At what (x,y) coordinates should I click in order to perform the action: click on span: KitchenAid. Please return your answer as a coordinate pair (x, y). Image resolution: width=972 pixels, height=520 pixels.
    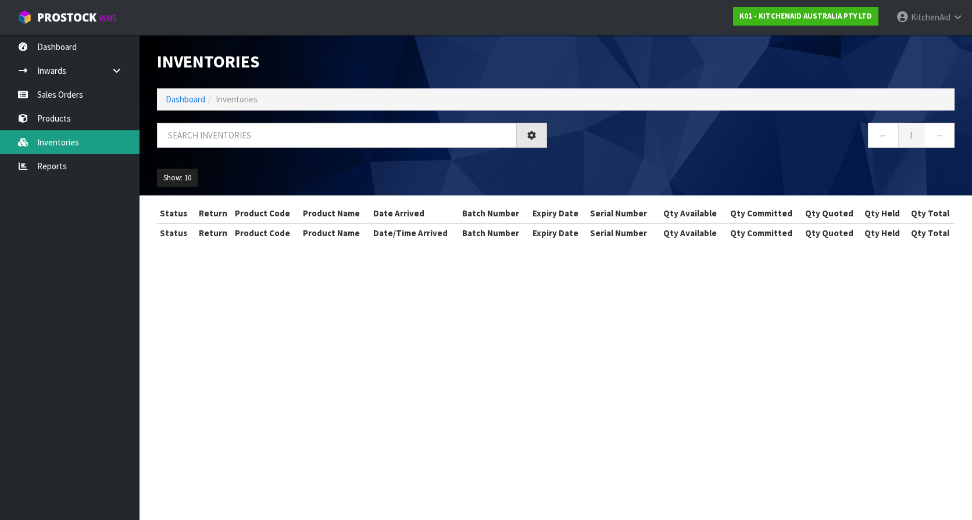
    Looking at the image, I should click on (931, 17).